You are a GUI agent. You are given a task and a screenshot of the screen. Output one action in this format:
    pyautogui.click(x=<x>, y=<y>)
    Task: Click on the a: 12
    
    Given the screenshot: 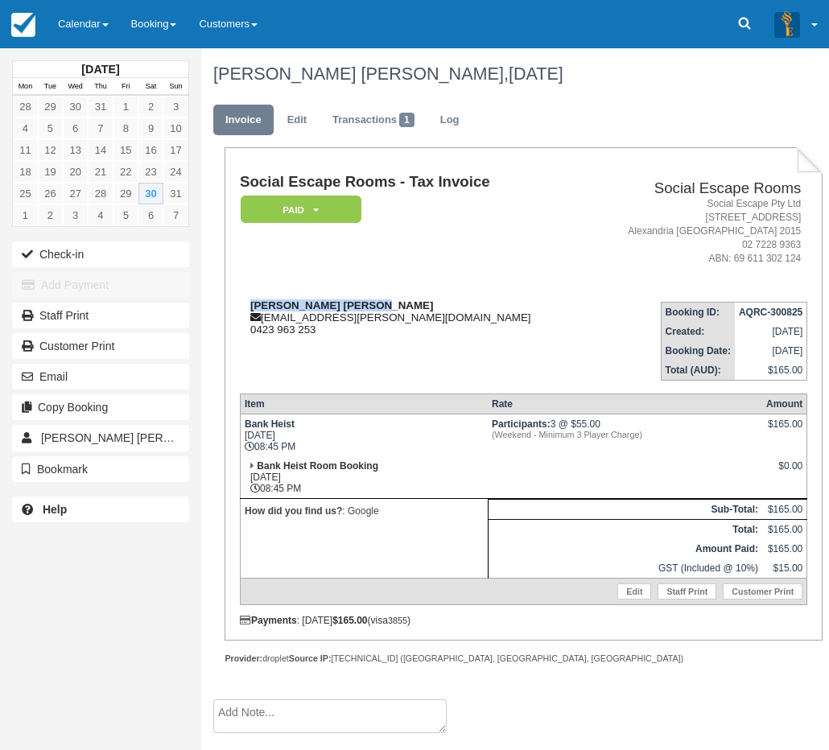 What is the action you would take?
    pyautogui.click(x=50, y=150)
    